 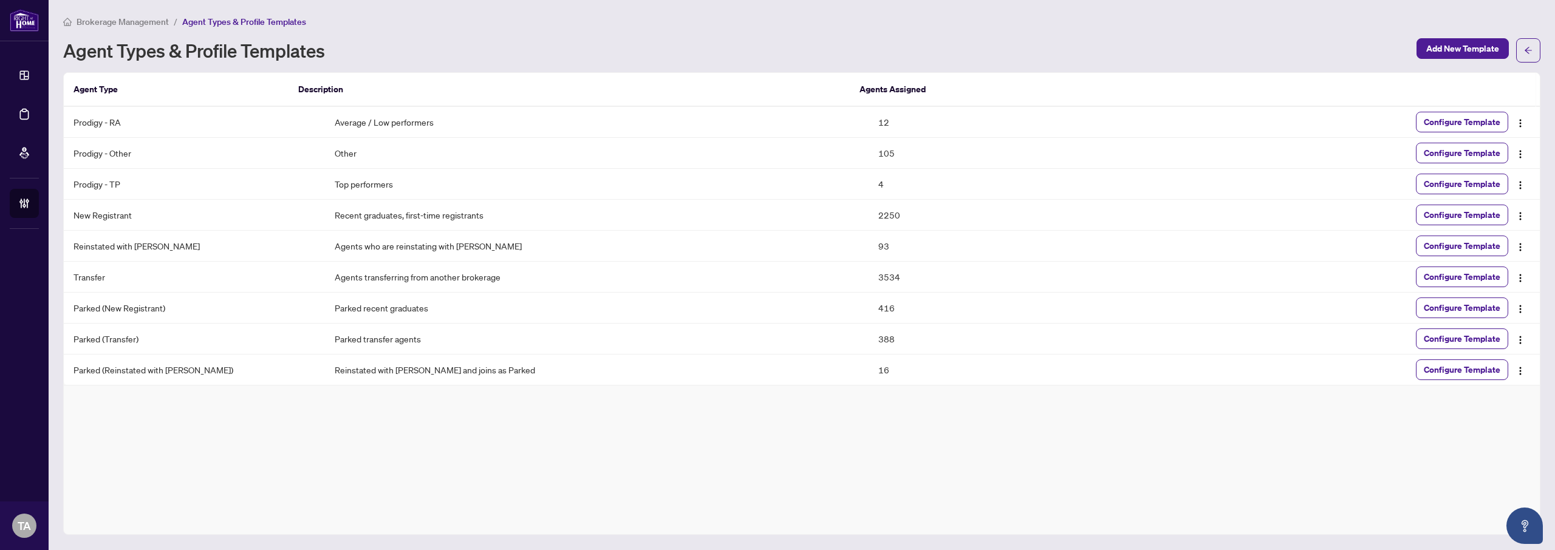 I want to click on th: Description, so click(x=569, y=90).